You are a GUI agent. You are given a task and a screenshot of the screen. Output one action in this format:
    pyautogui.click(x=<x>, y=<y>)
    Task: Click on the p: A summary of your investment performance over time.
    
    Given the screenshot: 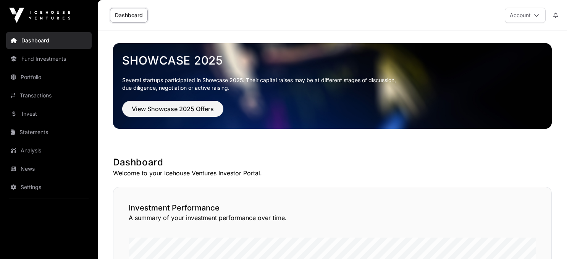 What is the action you would take?
    pyautogui.click(x=332, y=218)
    